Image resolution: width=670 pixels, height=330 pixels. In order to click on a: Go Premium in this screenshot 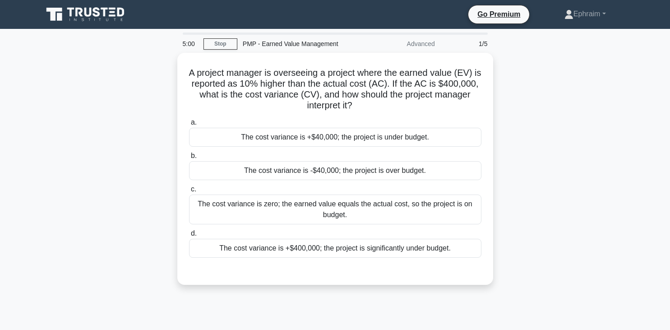, I will do `click(499, 14)`.